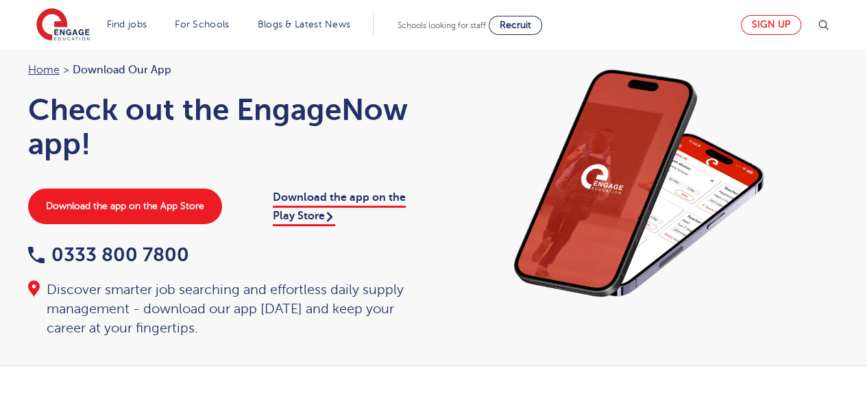 The image size is (867, 401). I want to click on a: 0333 800 7800, so click(108, 254).